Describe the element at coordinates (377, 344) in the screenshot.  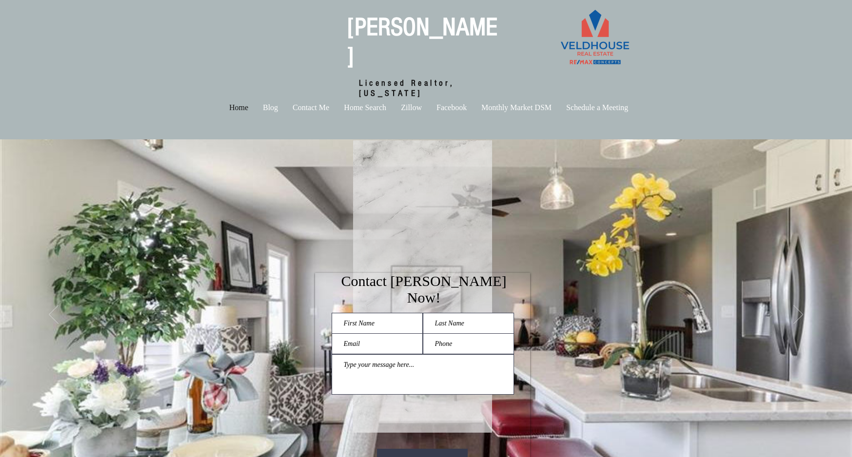
I see `input: Email` at that location.